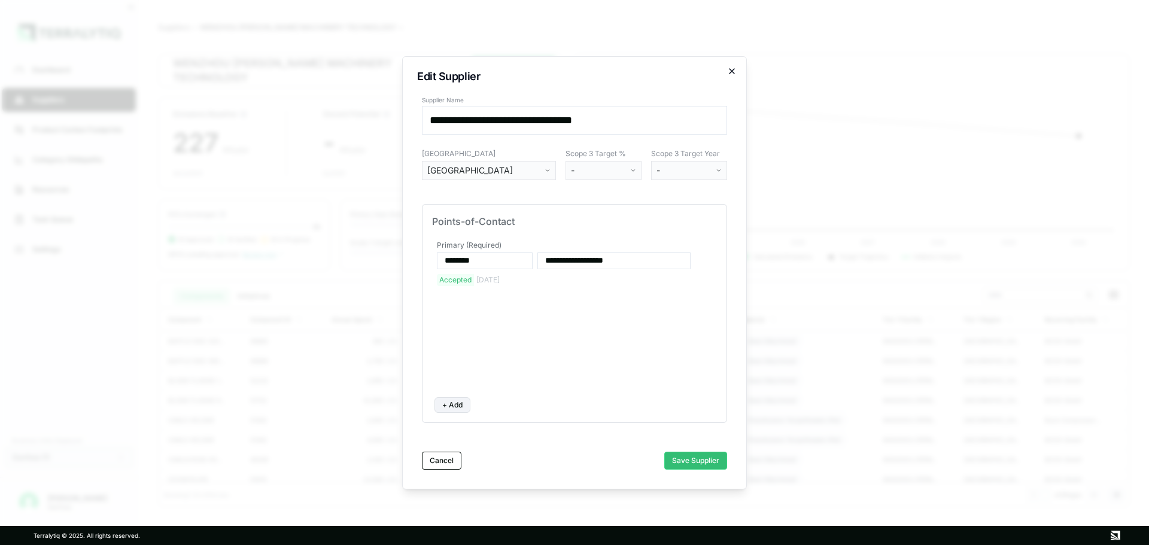  Describe the element at coordinates (689, 154) in the screenshot. I see `label: Scope 3 Target Year` at that location.